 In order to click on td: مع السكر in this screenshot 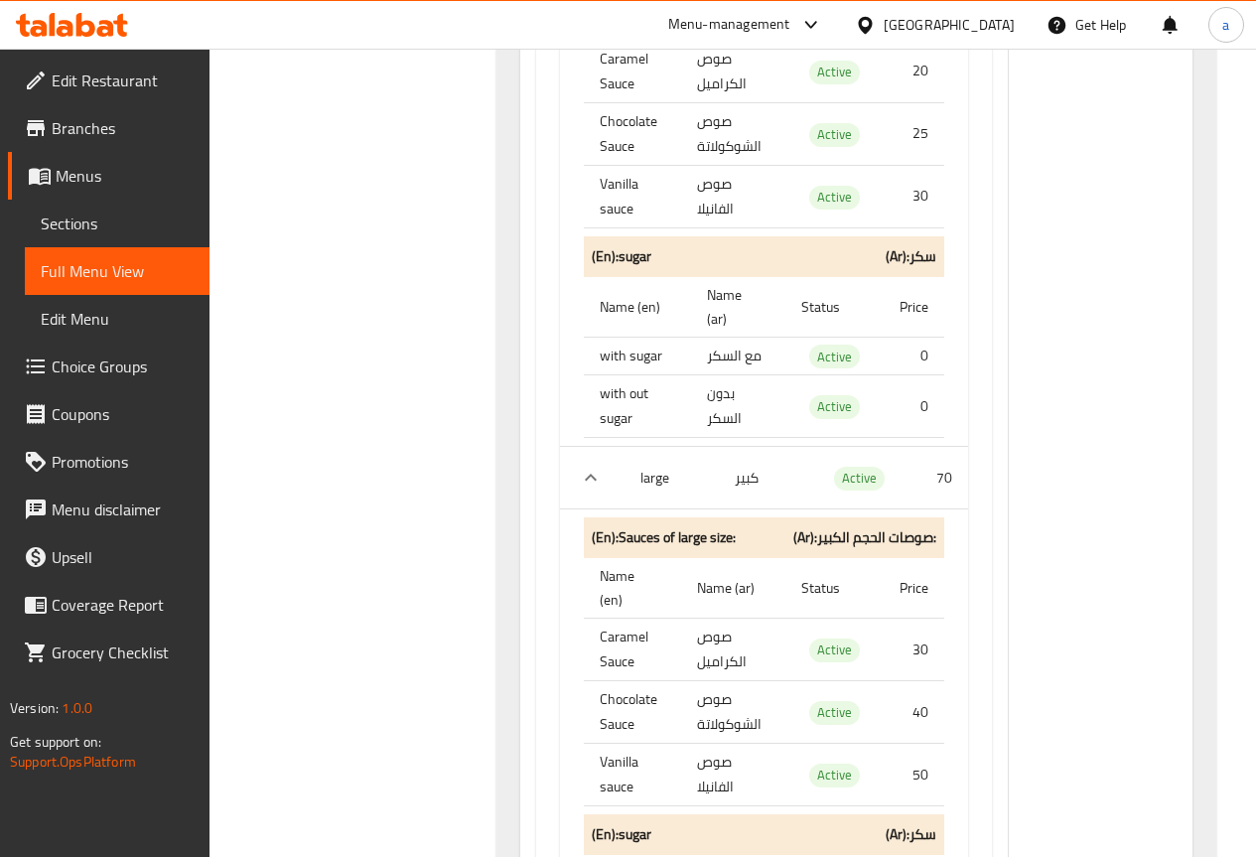, I will do `click(737, 355)`.